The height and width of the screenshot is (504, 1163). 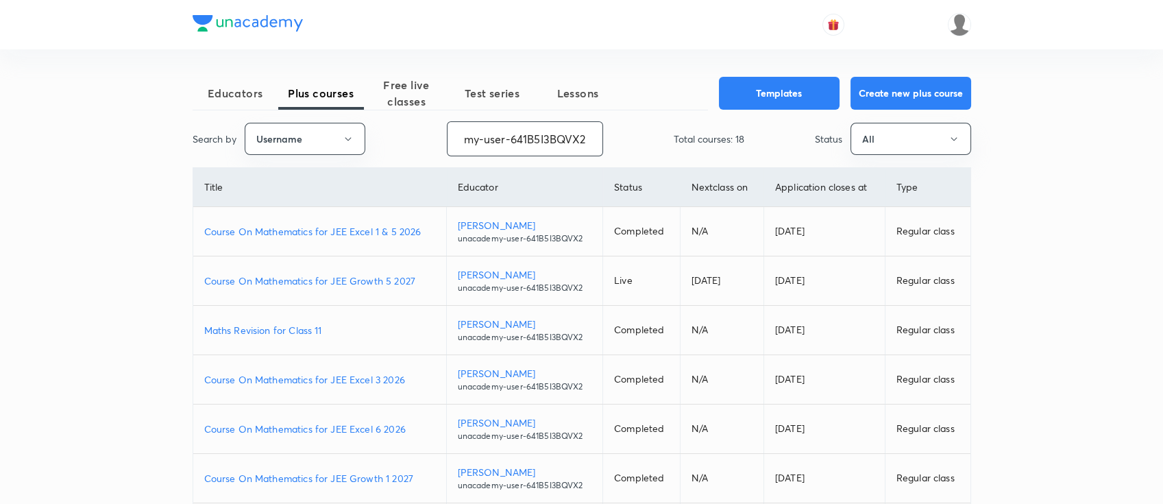 What do you see at coordinates (319, 428) in the screenshot?
I see `a: Course On Mathematics for JEE Excel 6 2026` at bounding box center [319, 428].